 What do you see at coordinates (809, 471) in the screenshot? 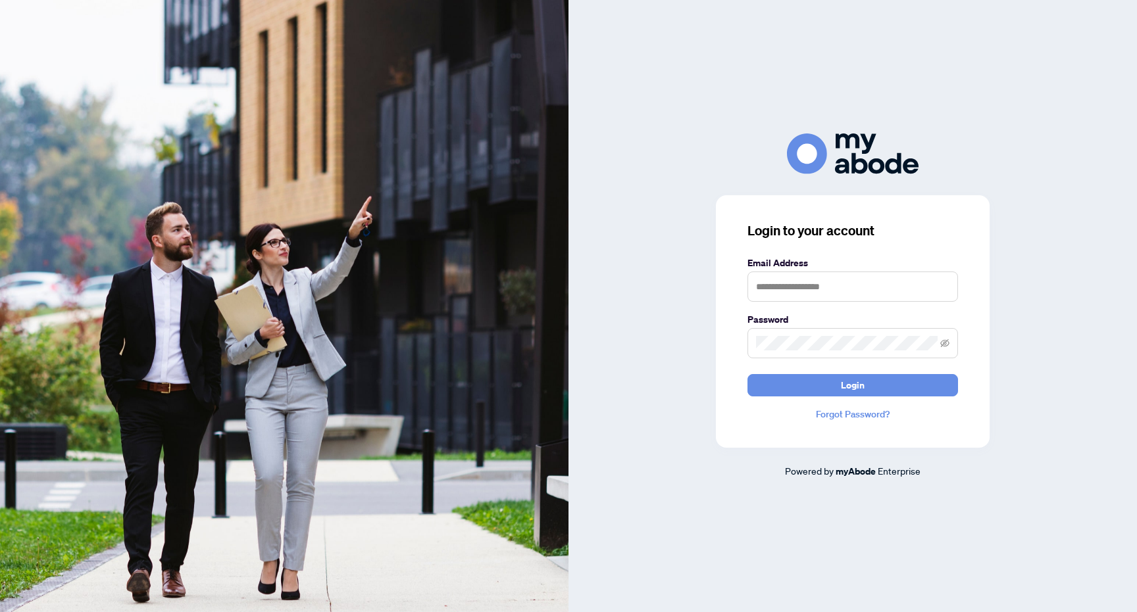
I see `span: Powered by` at bounding box center [809, 471].